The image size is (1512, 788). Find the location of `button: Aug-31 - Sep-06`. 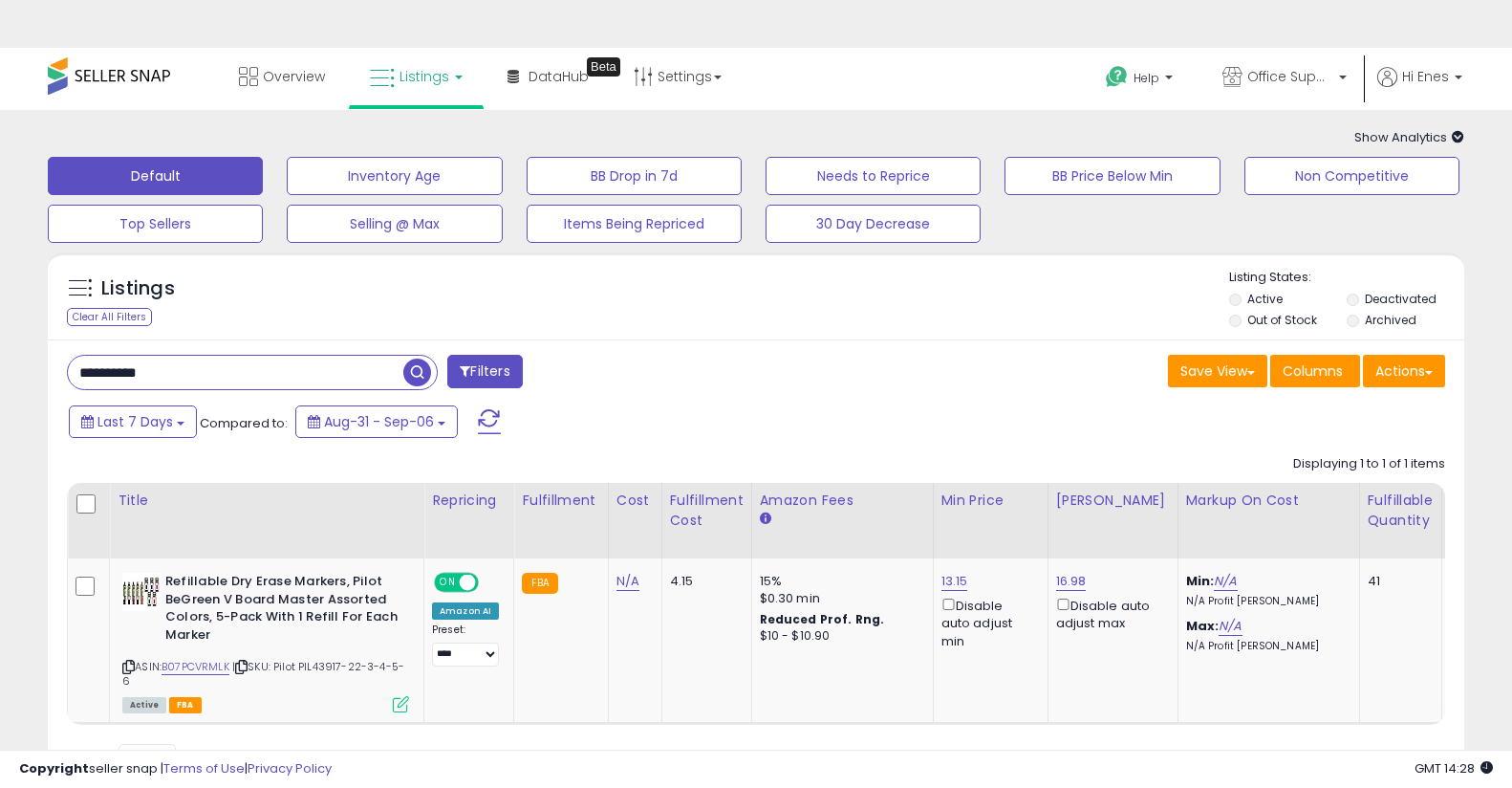

button: Aug-31 - Sep-06 is located at coordinates (377, 422).